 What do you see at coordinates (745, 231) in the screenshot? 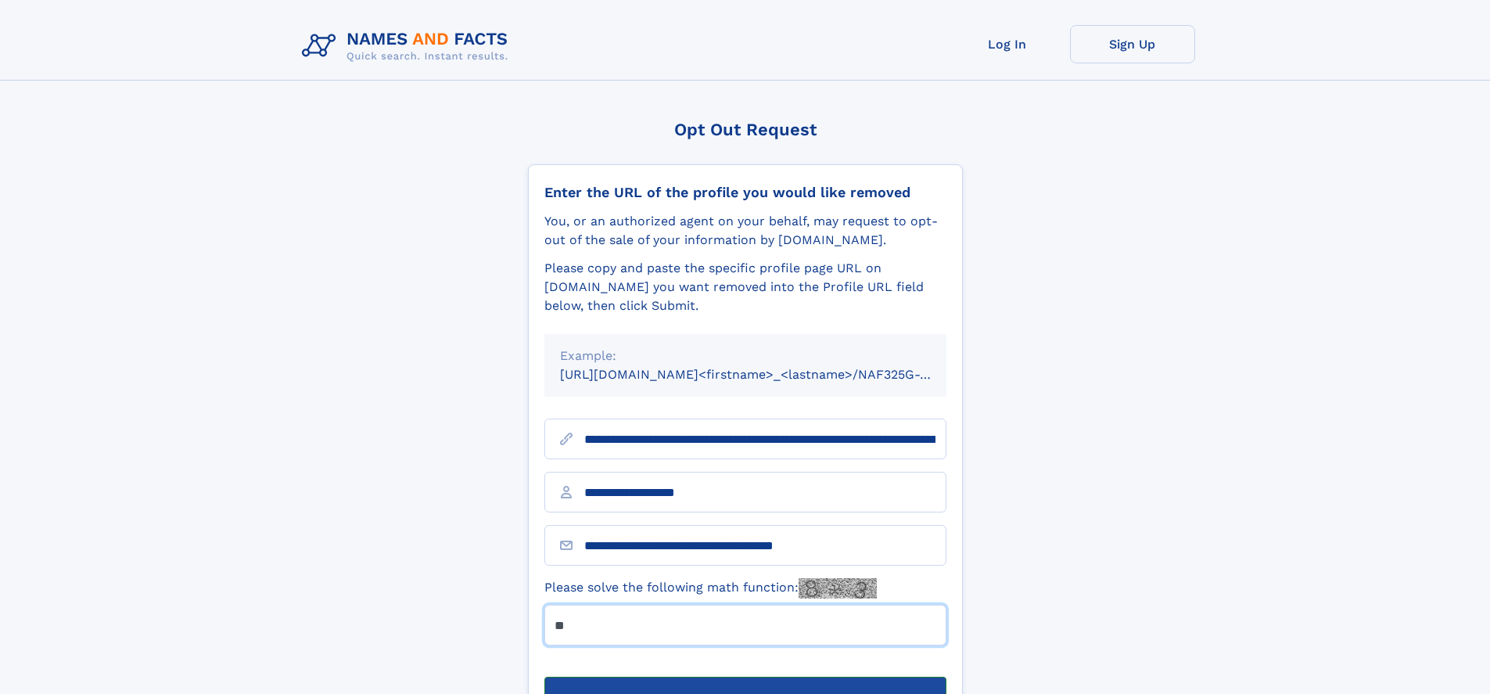
I see `div: You, or an authorized agent on your behalf, may request to opt-out of the sale of your informatio...` at bounding box center [745, 231].